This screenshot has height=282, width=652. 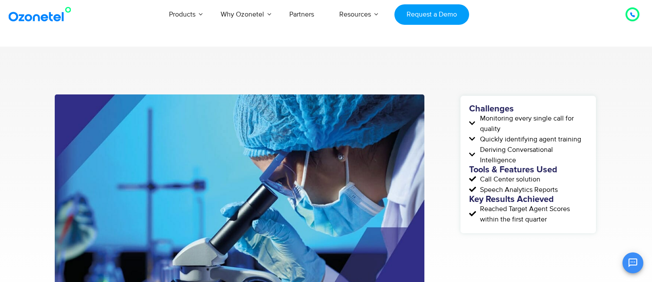 I want to click on span: Monitoring every single call for quality, so click(x=533, y=123).